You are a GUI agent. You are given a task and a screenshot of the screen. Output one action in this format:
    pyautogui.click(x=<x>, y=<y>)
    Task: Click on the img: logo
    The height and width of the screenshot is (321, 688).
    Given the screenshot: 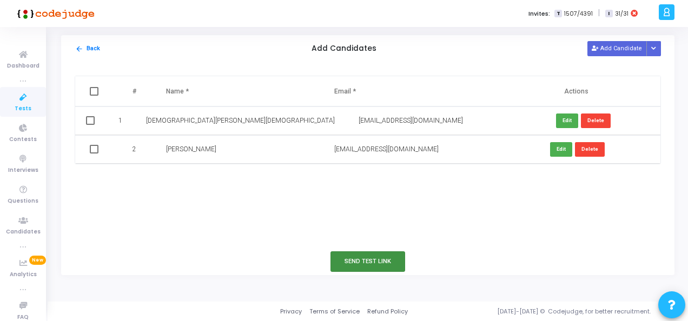 What is the action you would take?
    pyautogui.click(x=54, y=14)
    